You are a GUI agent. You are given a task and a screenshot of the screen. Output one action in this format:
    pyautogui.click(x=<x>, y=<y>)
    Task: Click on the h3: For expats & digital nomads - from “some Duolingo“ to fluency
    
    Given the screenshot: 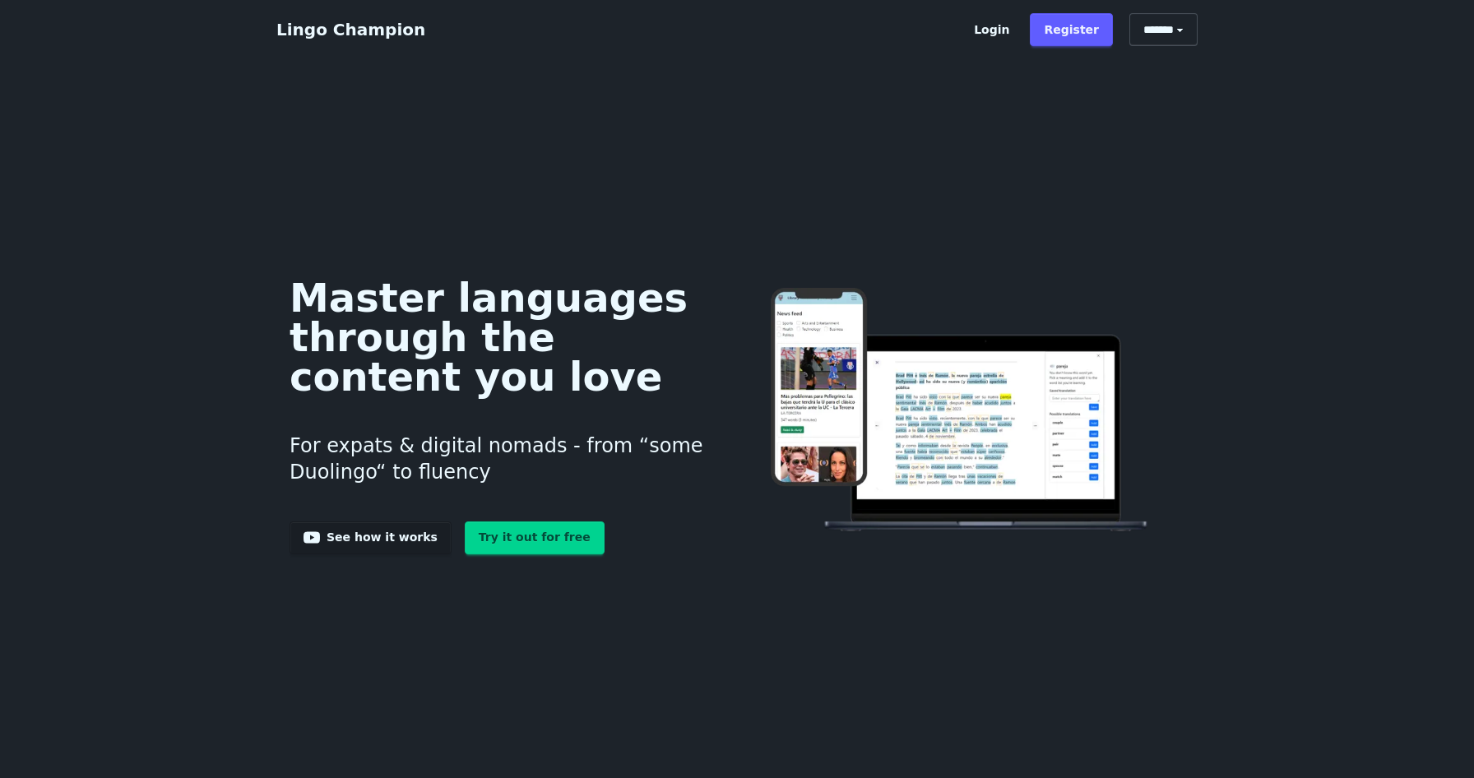 What is the action you would take?
    pyautogui.click(x=500, y=459)
    